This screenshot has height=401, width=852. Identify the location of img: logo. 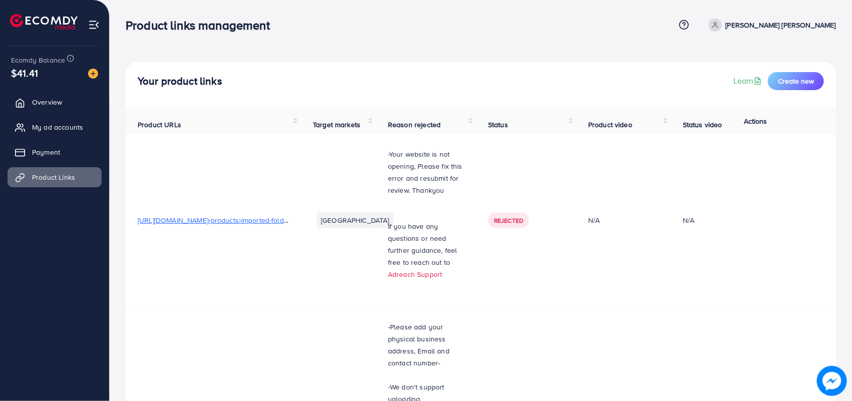
(44, 22).